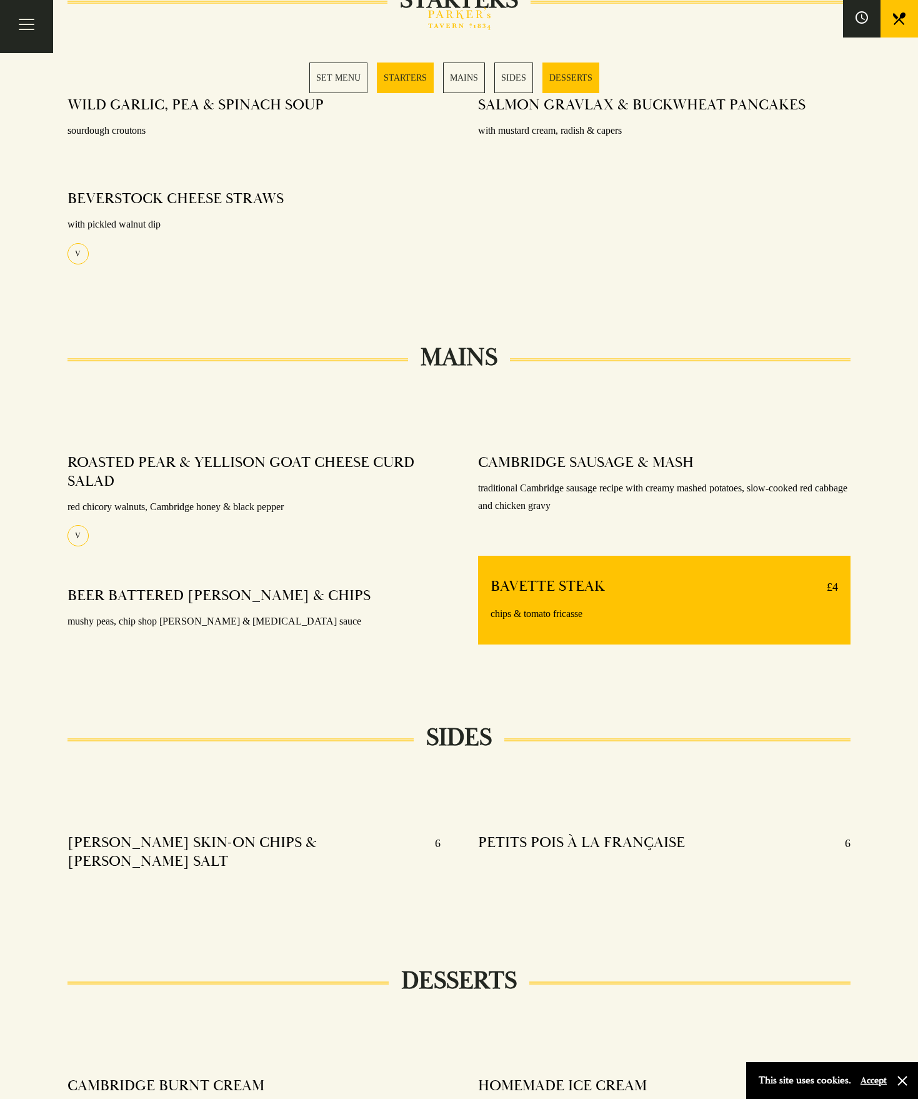 The width and height of the screenshot is (918, 1099). Describe the element at coordinates (405, 77) in the screenshot. I see `a: 2 / 5` at that location.